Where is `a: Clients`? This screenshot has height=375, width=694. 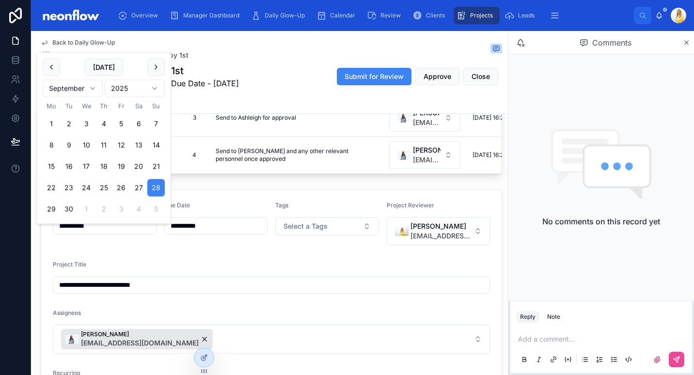 a: Clients is located at coordinates (430, 15).